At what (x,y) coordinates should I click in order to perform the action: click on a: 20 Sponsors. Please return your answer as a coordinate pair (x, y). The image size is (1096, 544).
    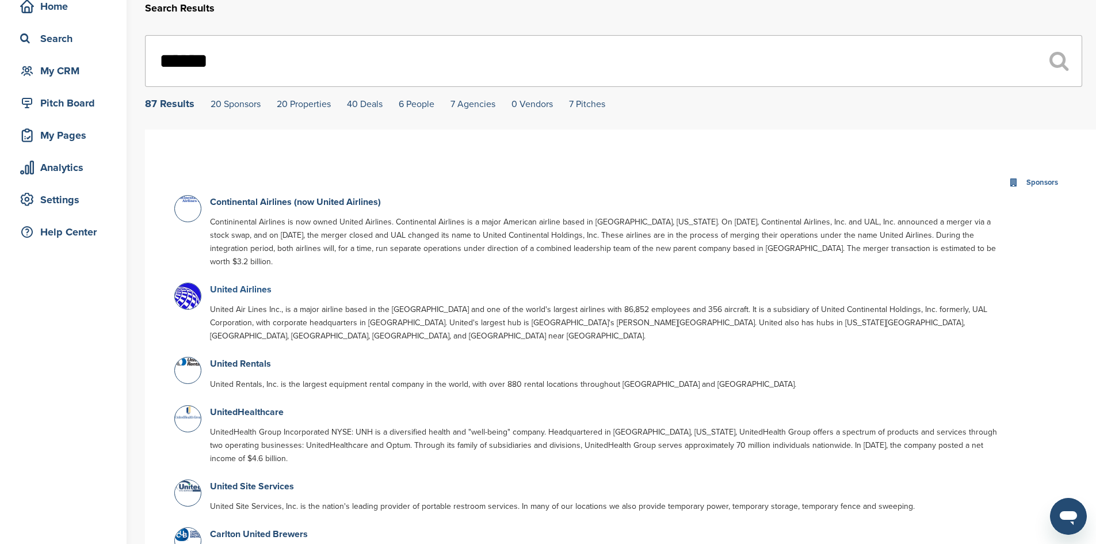
    Looking at the image, I should click on (235, 104).